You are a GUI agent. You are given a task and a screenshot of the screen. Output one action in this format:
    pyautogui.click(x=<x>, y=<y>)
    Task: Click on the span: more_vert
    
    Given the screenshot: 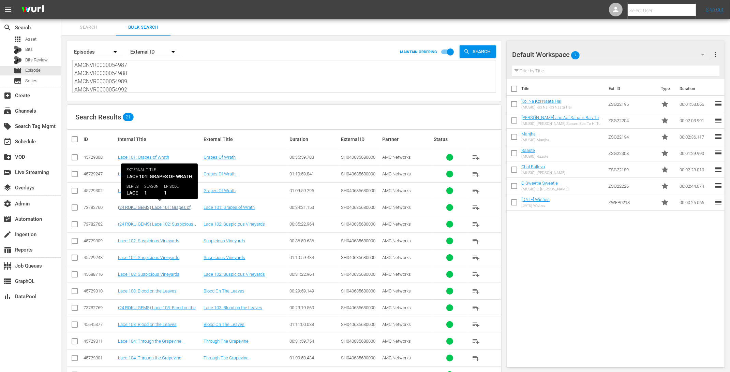 What is the action you would take?
    pyautogui.click(x=716, y=55)
    